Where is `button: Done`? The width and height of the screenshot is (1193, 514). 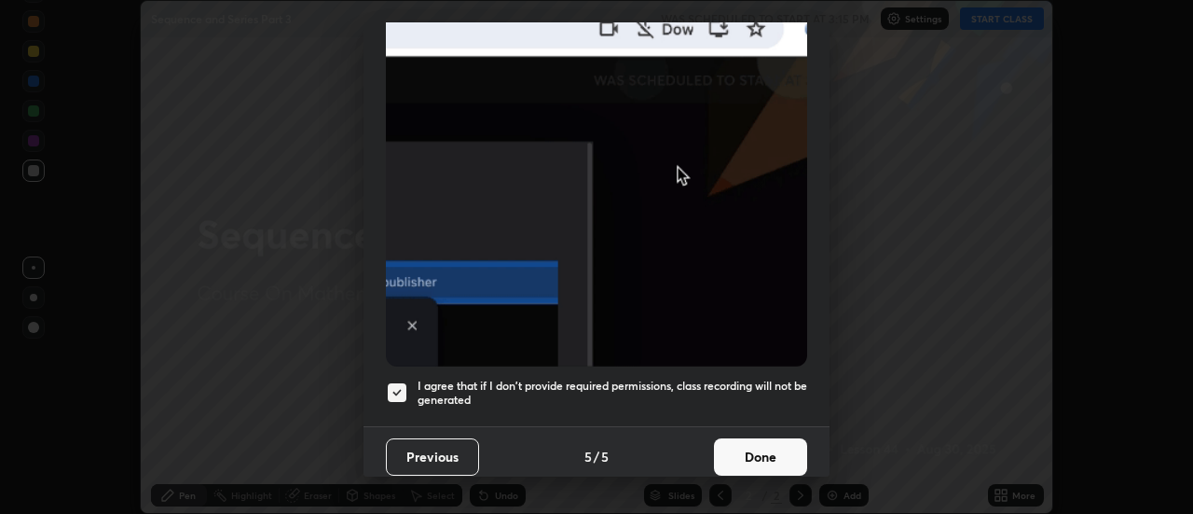 button: Done is located at coordinates (761, 457).